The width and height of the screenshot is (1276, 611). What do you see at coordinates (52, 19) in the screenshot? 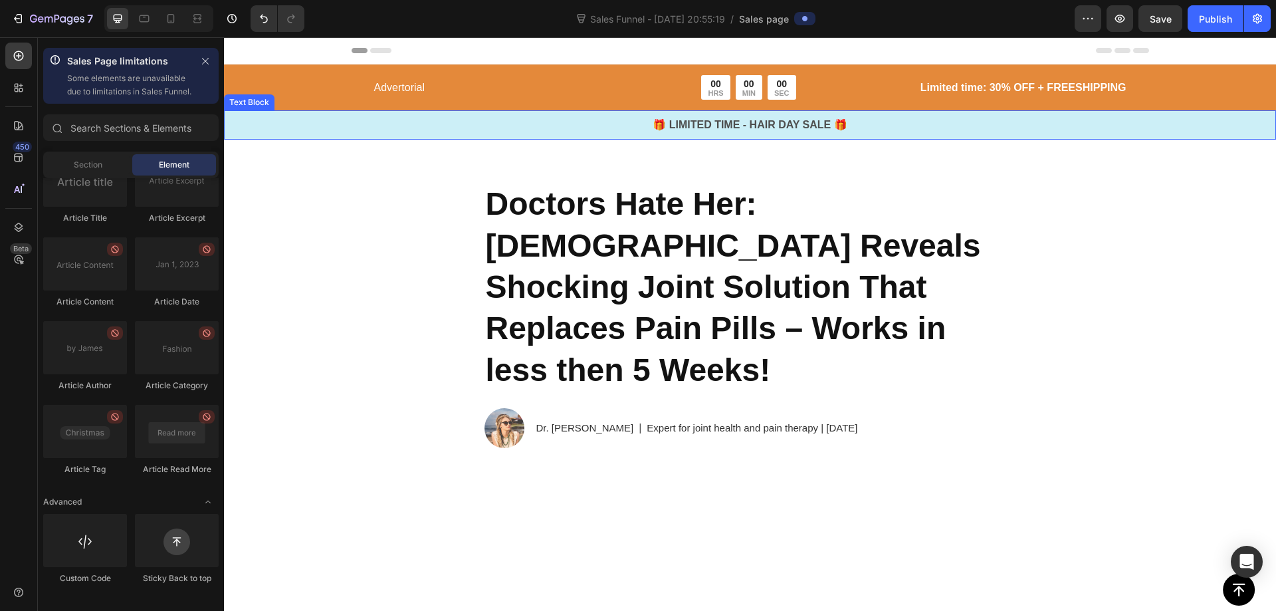
I see `button: 7` at bounding box center [52, 19].